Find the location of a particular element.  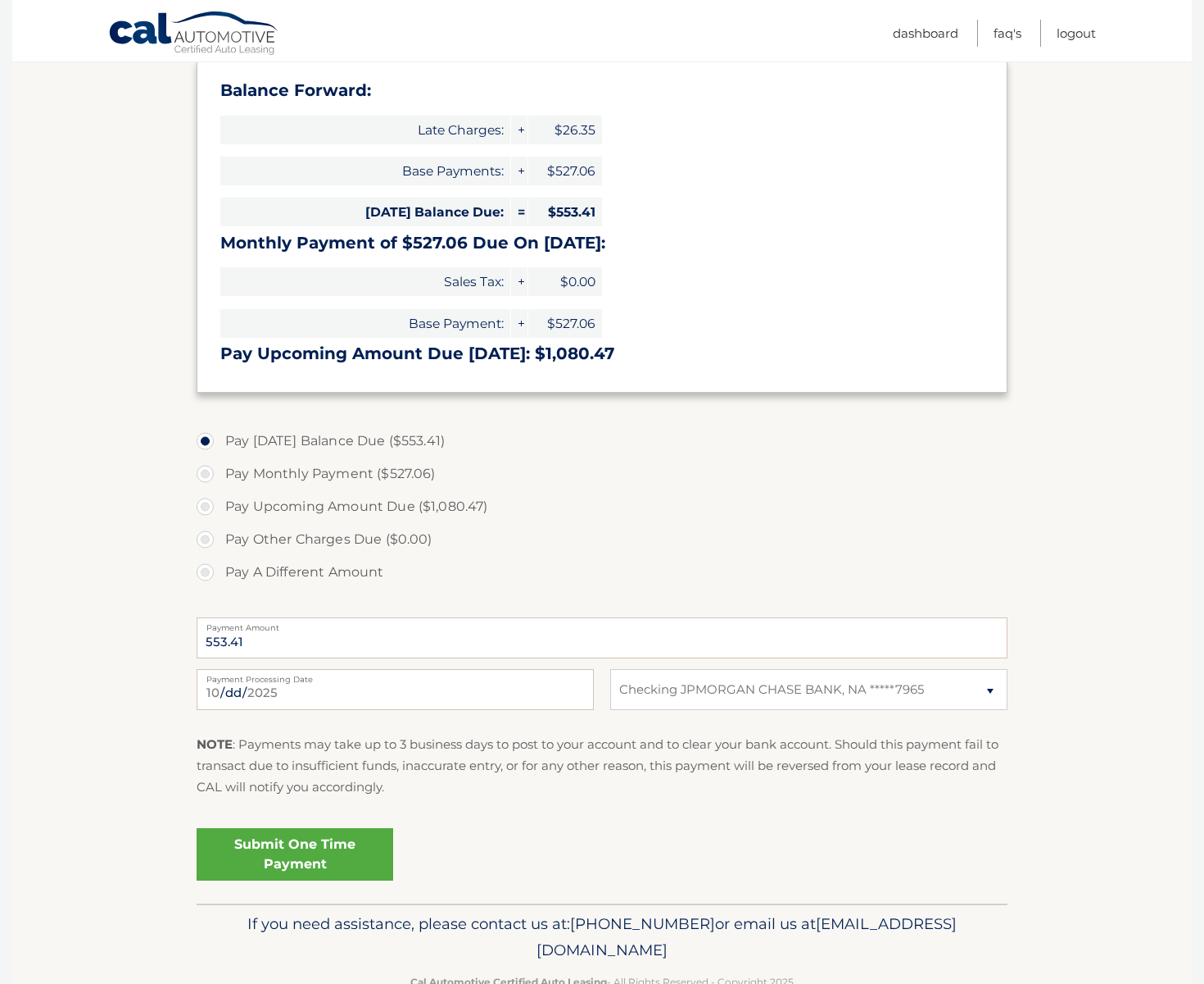

span: $26.35 is located at coordinates (566, 130).